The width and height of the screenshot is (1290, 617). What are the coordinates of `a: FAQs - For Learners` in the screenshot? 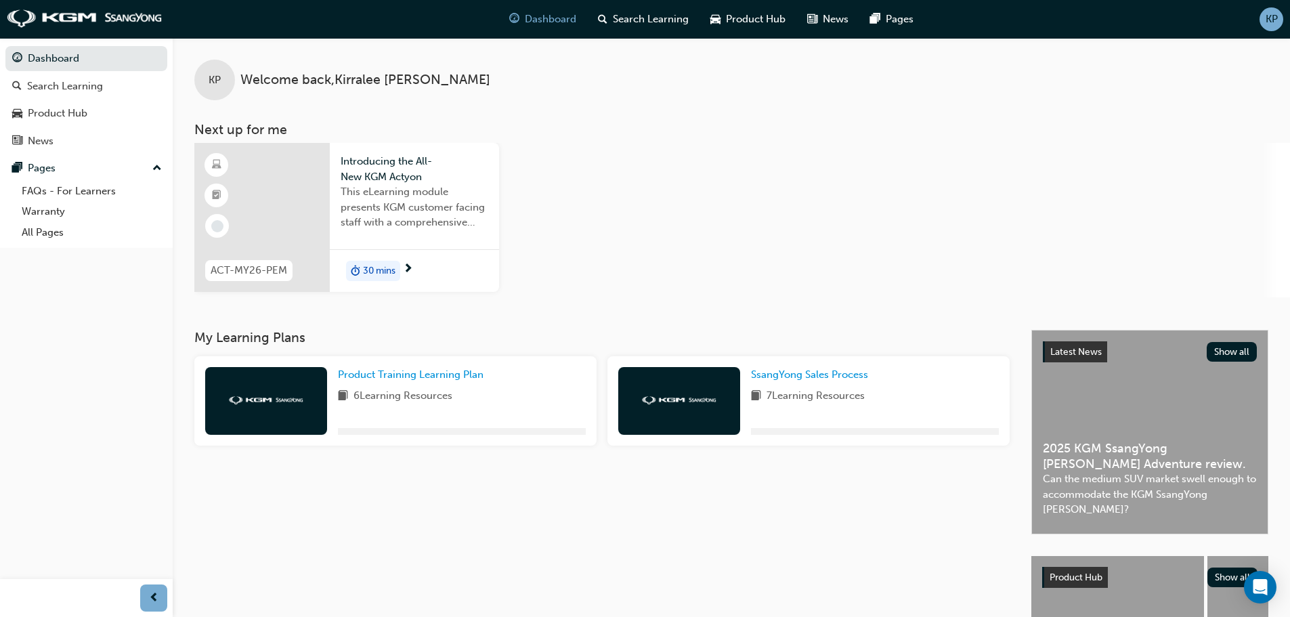 It's located at (91, 191).